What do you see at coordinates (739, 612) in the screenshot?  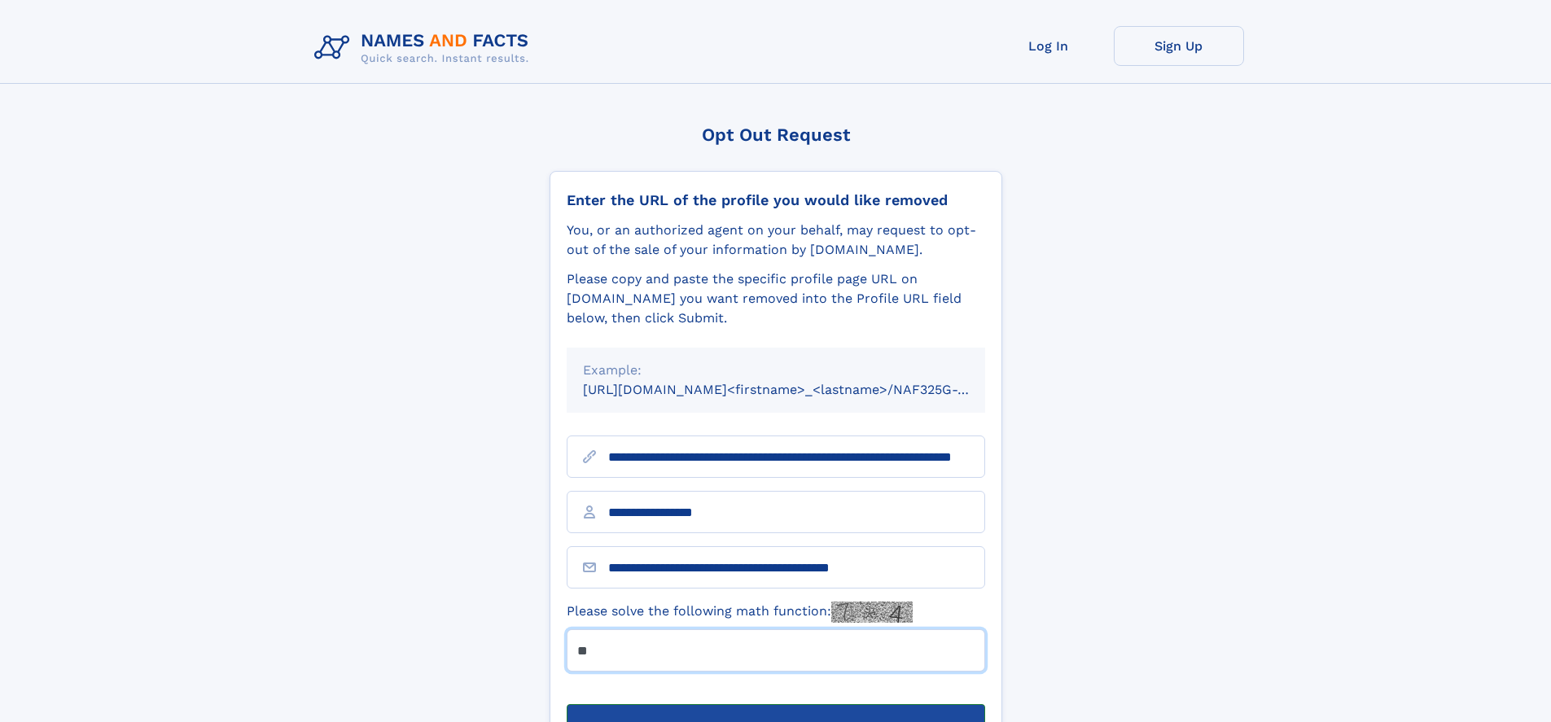 I see `label: Please solve the following math function:` at bounding box center [739, 612].